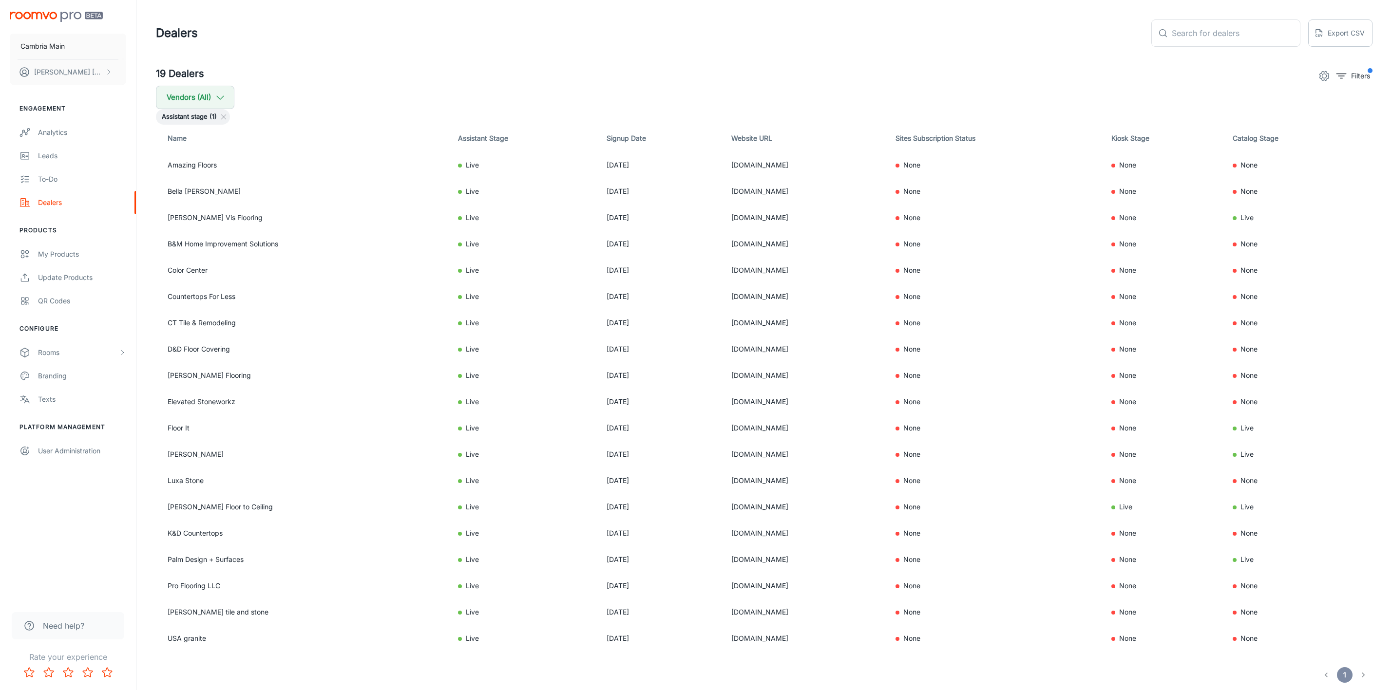  I want to click on div: Assistant stage (1), so click(193, 117).